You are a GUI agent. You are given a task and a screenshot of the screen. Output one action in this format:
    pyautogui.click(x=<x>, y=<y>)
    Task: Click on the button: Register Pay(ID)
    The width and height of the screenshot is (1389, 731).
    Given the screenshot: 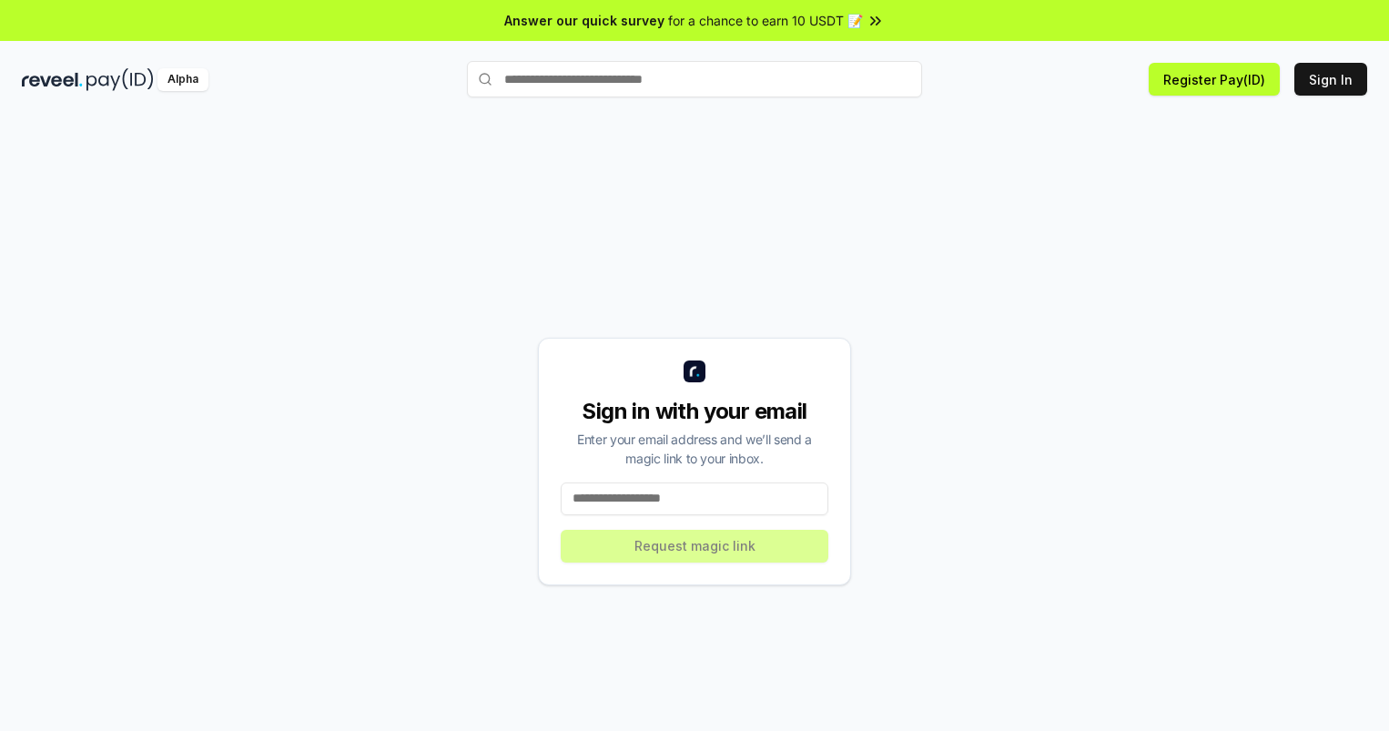 What is the action you would take?
    pyautogui.click(x=1215, y=79)
    